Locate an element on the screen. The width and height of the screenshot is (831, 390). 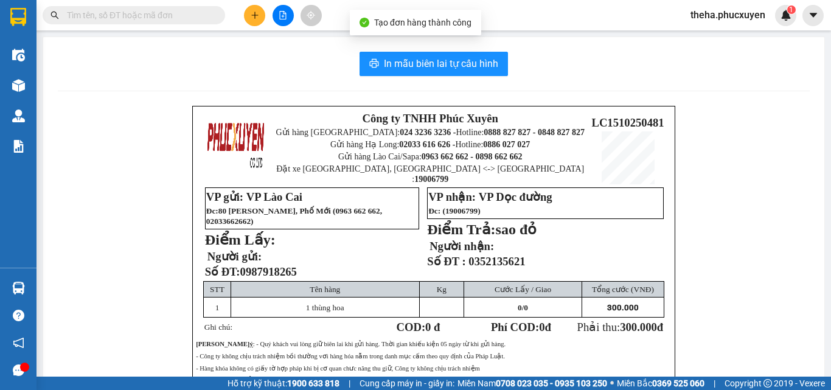
span: - Công ty không chịu trách nhiệm bồi thường vơi hàng hóa nằm trong danh mục cấm theo quy định của... is located at coordinates (350, 356).